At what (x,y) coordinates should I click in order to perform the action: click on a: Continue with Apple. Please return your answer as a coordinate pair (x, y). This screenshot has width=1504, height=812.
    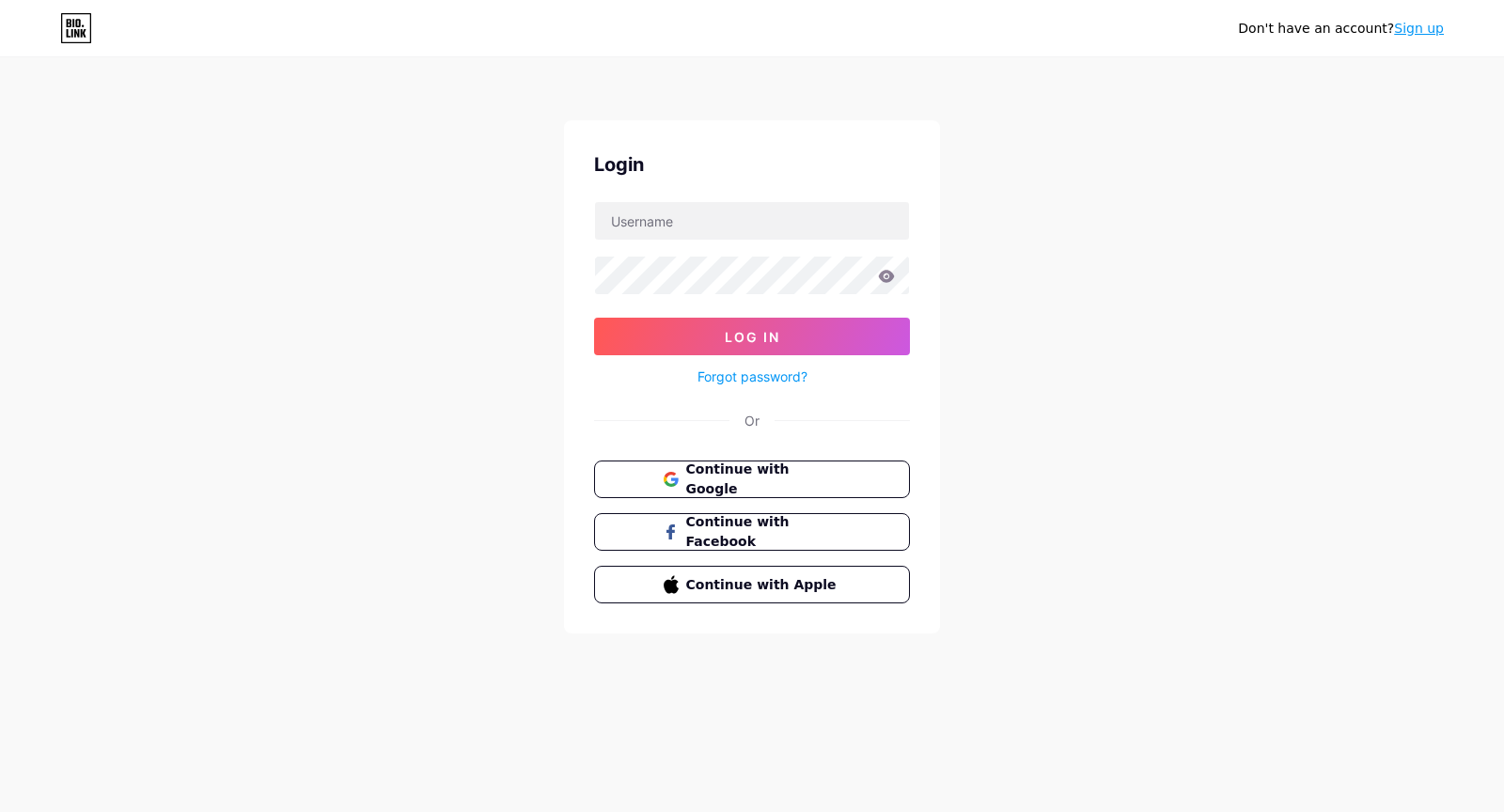
    Looking at the image, I should click on (752, 585).